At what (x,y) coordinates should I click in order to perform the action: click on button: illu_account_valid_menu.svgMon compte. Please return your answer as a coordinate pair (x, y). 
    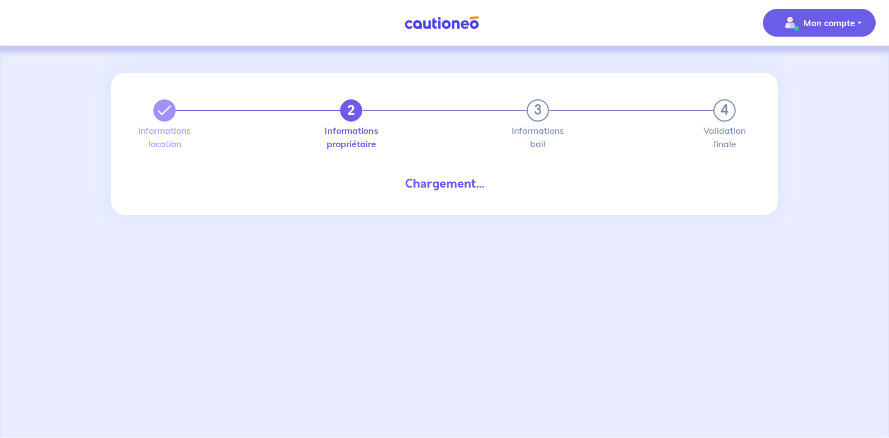
    Looking at the image, I should click on (819, 23).